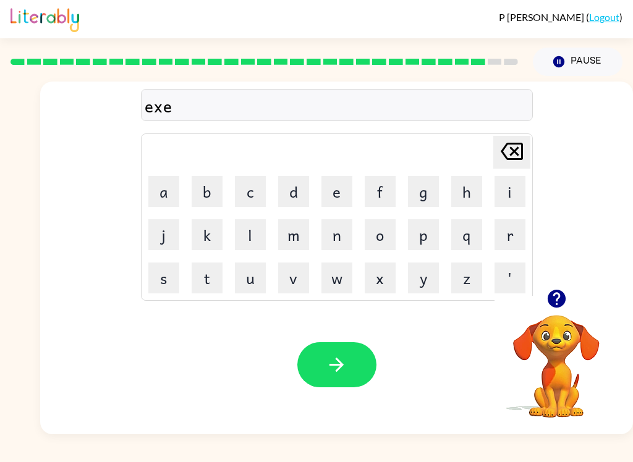  Describe the element at coordinates (207, 278) in the screenshot. I see `button: t` at that location.